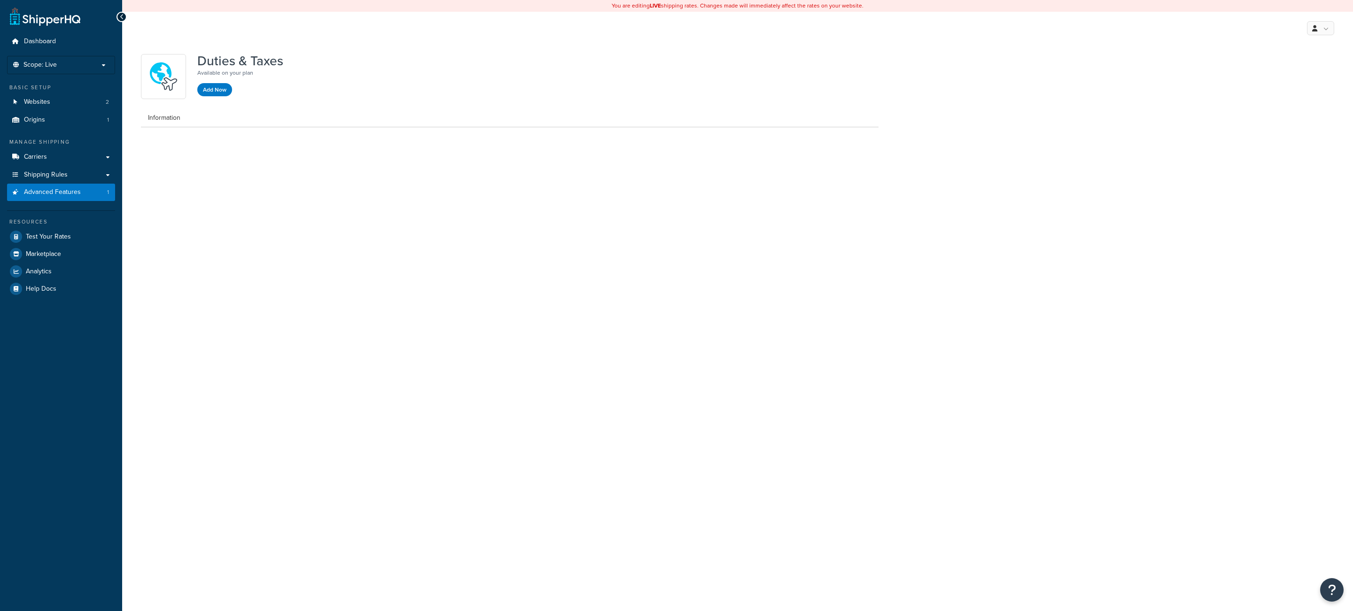 This screenshot has height=611, width=1353. What do you see at coordinates (41, 289) in the screenshot?
I see `span: Help Docs` at bounding box center [41, 289].